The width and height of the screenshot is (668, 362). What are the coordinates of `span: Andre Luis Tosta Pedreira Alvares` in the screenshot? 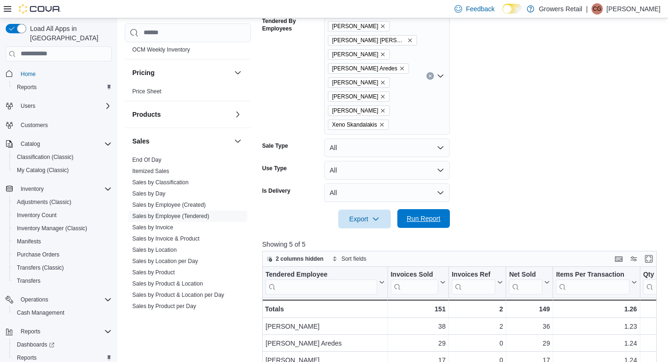 It's located at (372, 40).